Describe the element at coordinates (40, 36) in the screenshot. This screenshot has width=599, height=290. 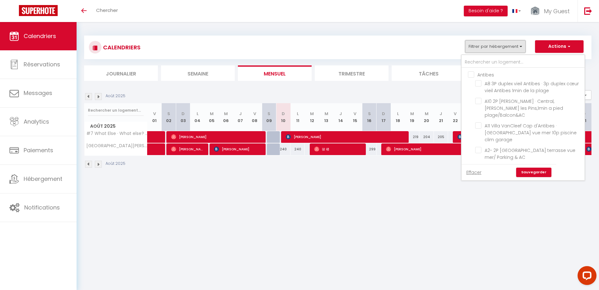
I see `span: Calendriers` at that location.